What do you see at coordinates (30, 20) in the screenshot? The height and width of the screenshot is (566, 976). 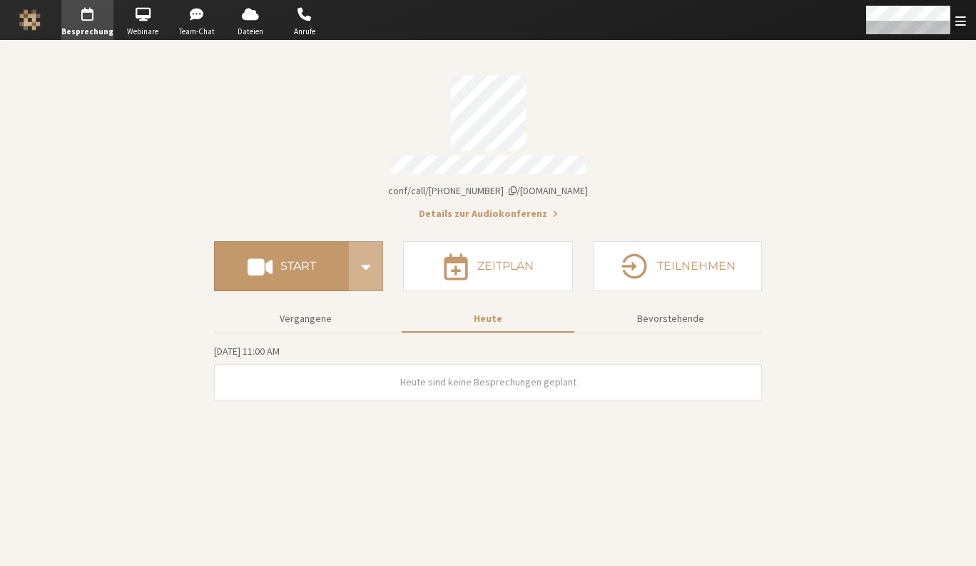 I see `img: Iotum` at bounding box center [30, 20].